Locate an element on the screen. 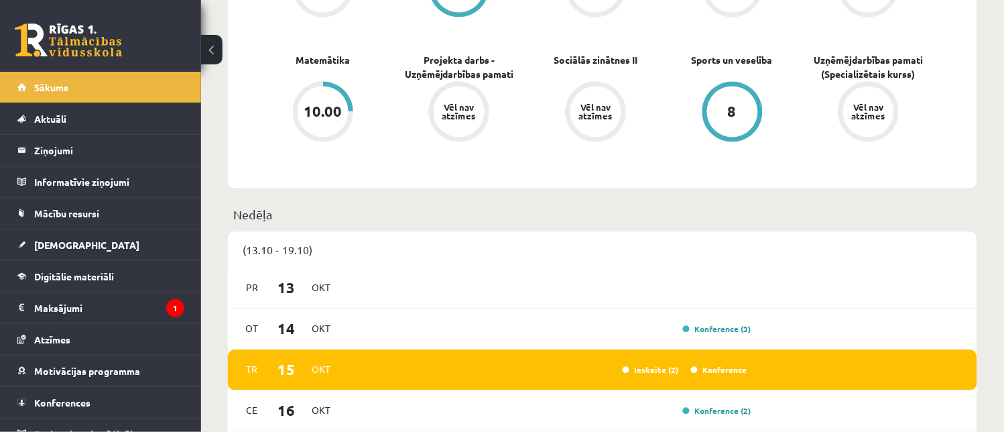 The height and width of the screenshot is (432, 1004). a: Ieskaite (2) is located at coordinates (651, 370).